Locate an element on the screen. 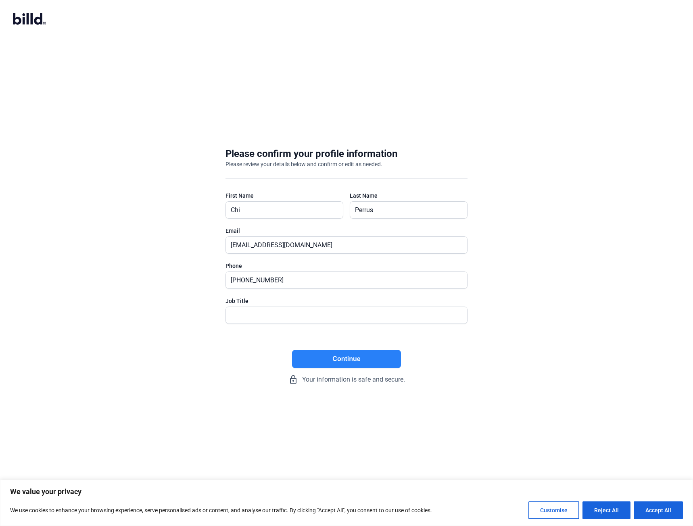 This screenshot has height=526, width=693. div: Please review your details below and confirm or edit as needed. is located at coordinates (304, 164).